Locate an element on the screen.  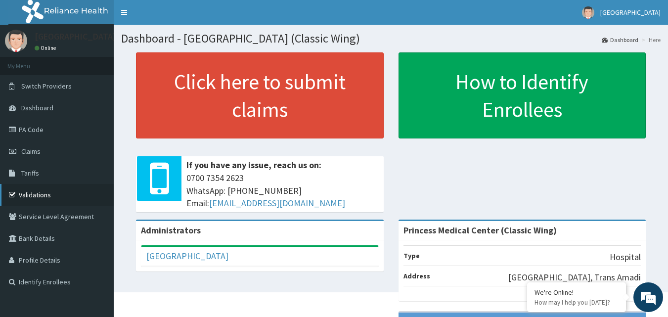
span: Switch Providers is located at coordinates (46, 86).